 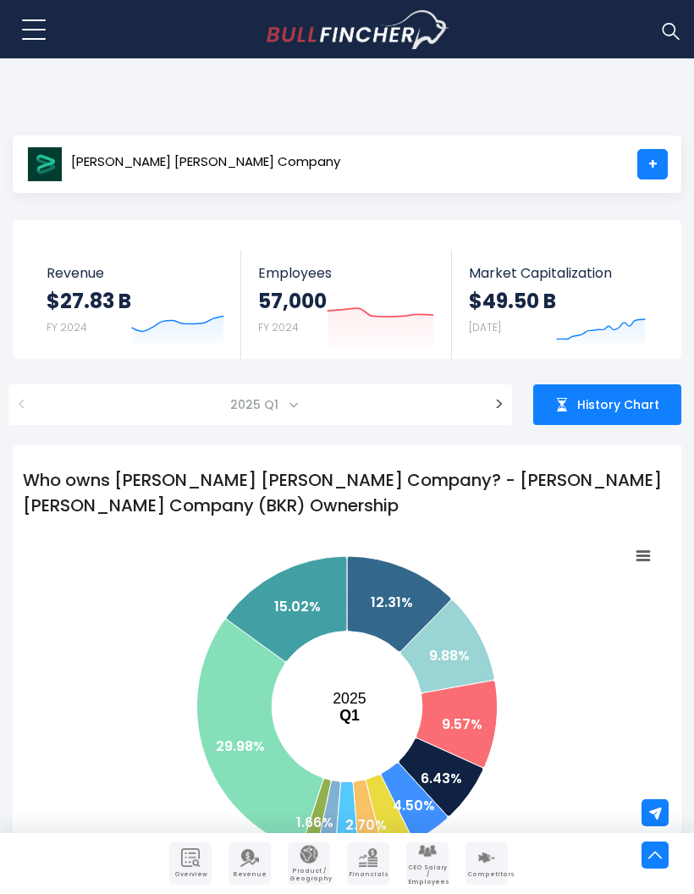 I want to click on span: Market Capitalization, so click(x=557, y=273).